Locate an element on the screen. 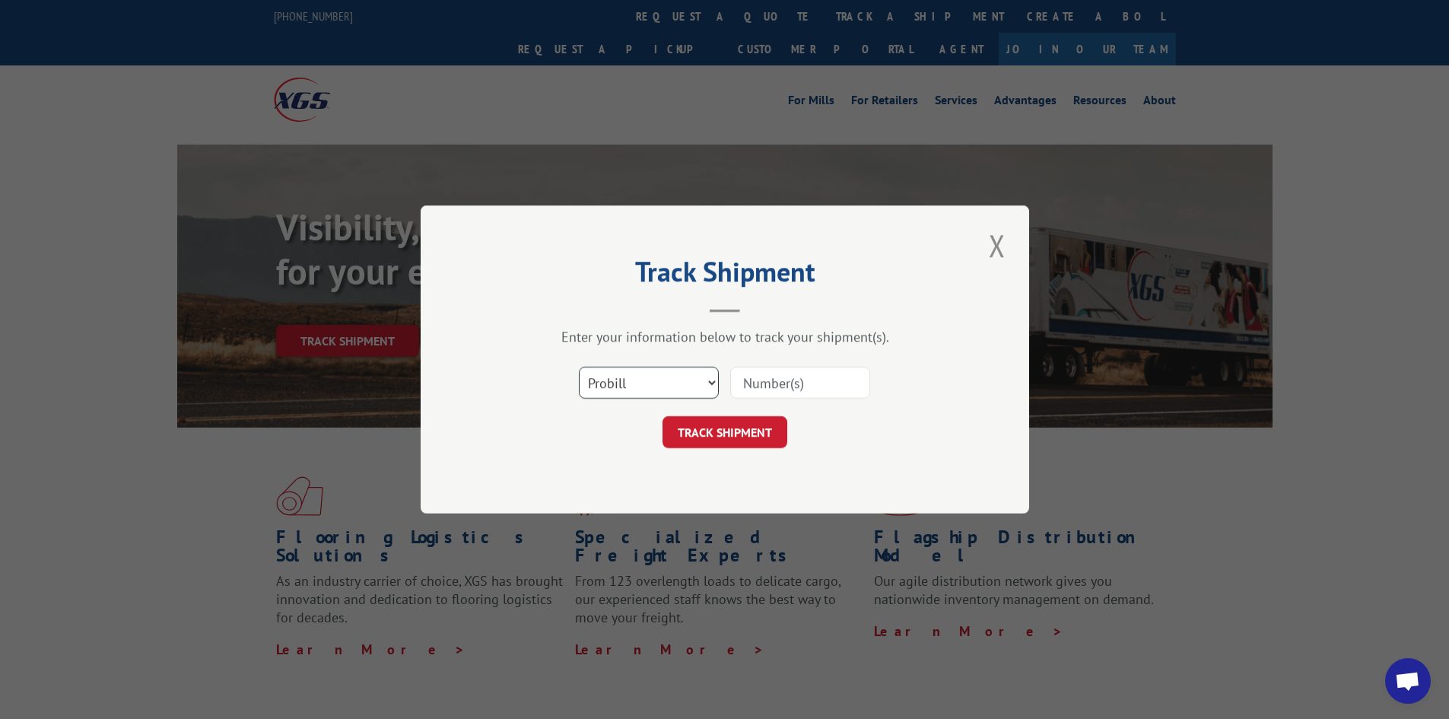 Image resolution: width=1449 pixels, height=719 pixels. a: Open chat is located at coordinates (1408, 681).